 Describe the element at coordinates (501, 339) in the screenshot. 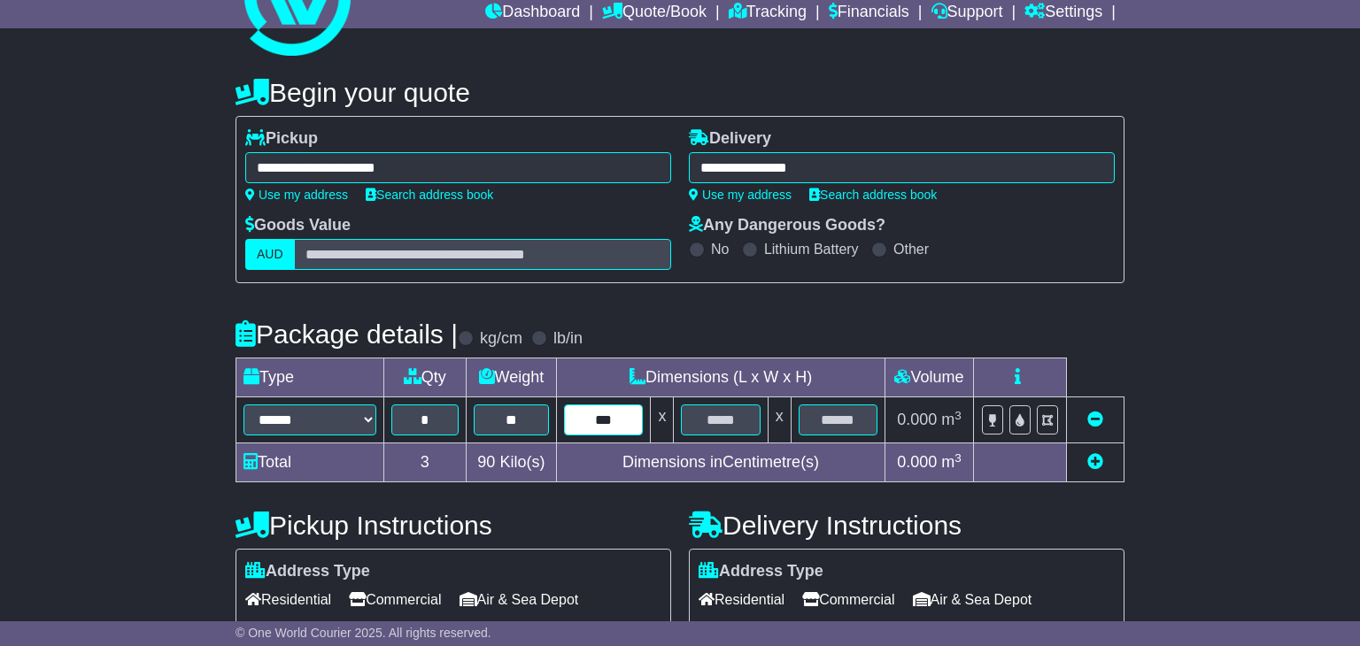

I see `label: kg/cm` at that location.